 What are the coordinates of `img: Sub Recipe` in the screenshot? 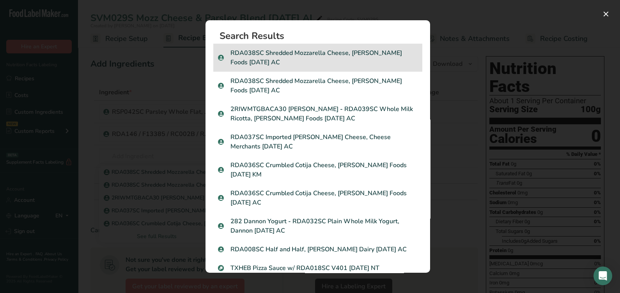 It's located at (221, 268).